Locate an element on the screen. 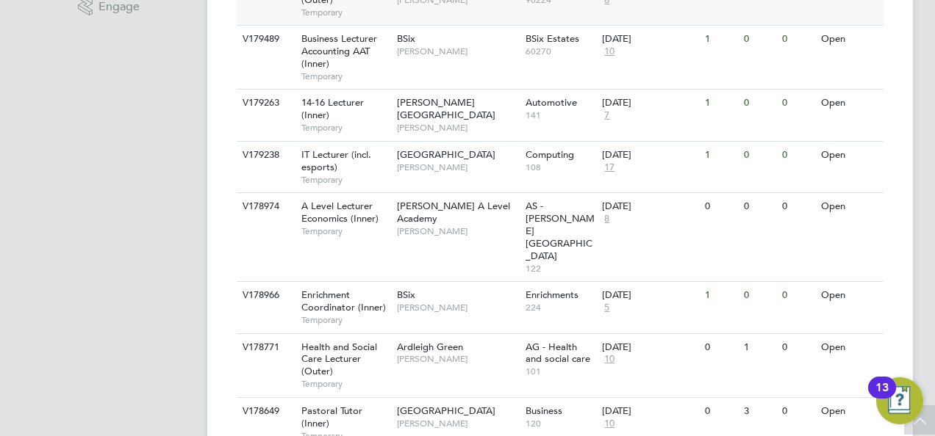 Image resolution: width=935 pixels, height=436 pixels. span: Computing is located at coordinates (550, 154).